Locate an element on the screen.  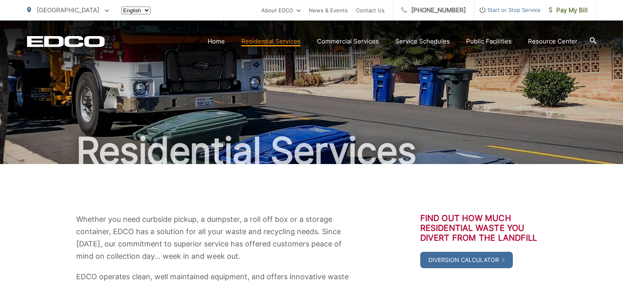
a: Contact Us is located at coordinates (370, 10).